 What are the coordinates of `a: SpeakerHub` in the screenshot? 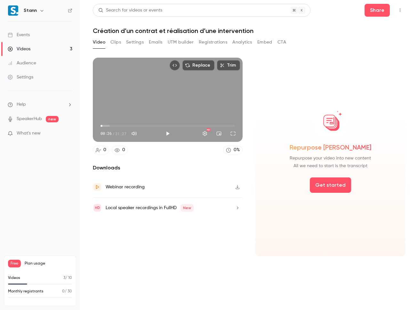 It's located at (29, 119).